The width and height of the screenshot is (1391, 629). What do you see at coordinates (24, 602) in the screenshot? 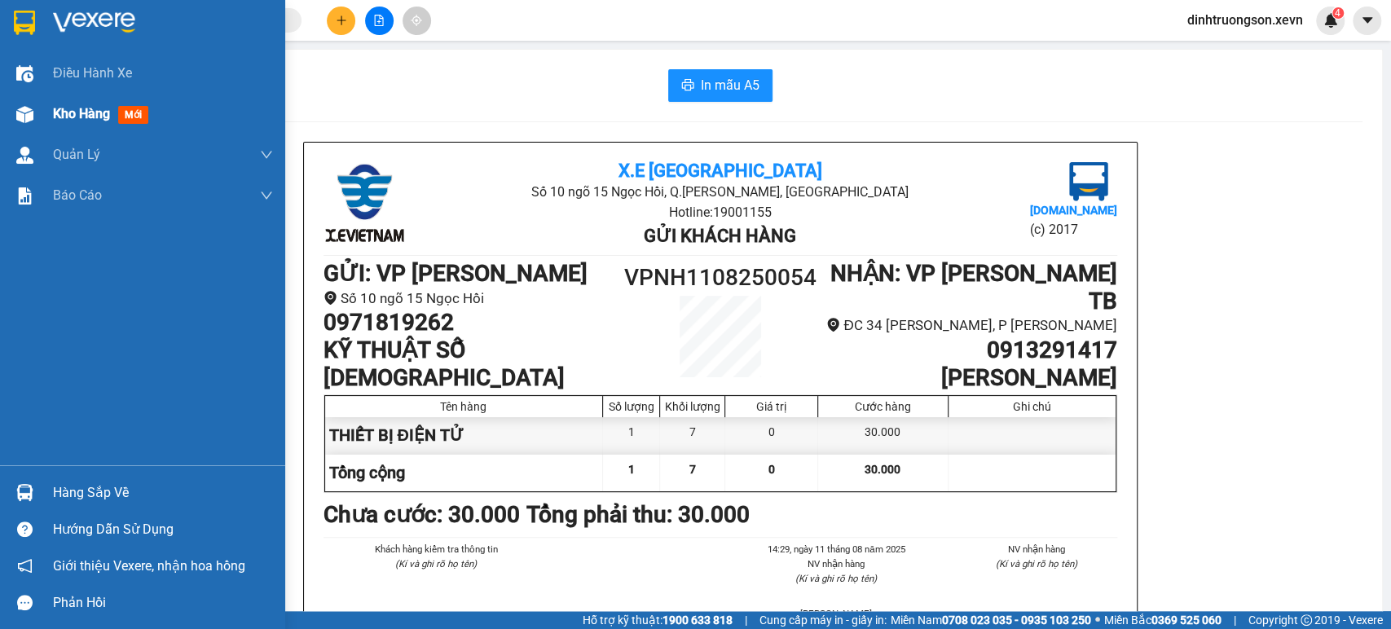
I see `span: message` at bounding box center [24, 602].